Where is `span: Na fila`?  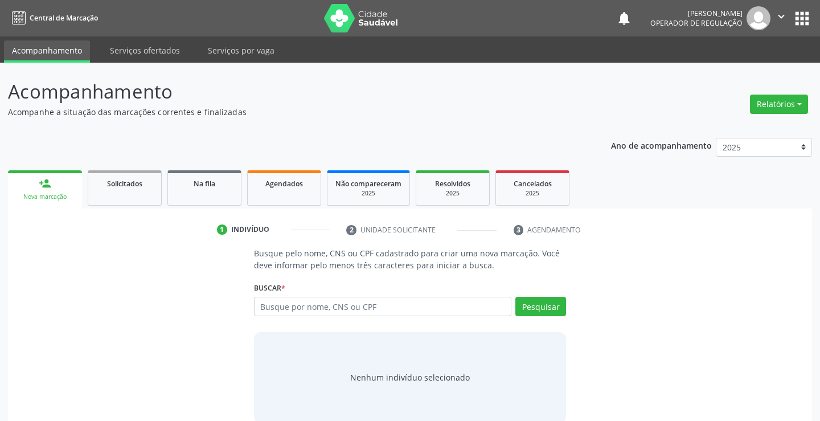 span: Na fila is located at coordinates (204, 183).